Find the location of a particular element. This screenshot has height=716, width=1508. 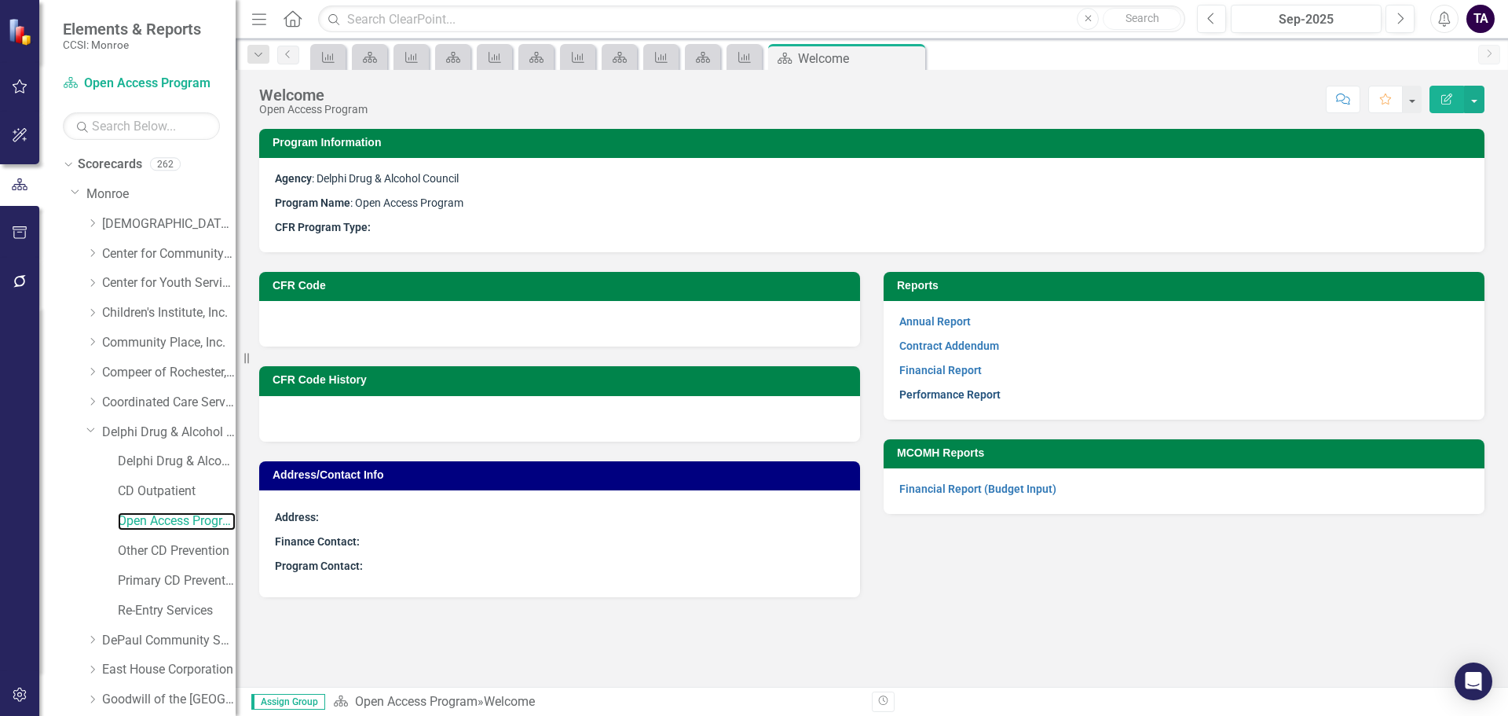

a: CD Outpatient is located at coordinates (177, 491).